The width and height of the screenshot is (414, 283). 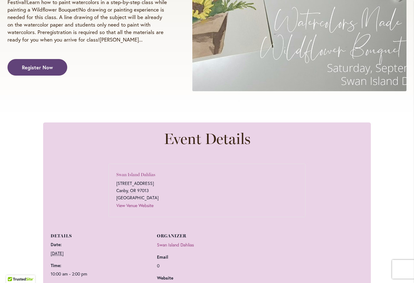 What do you see at coordinates (37, 67) in the screenshot?
I see `a: Register Now` at bounding box center [37, 67].